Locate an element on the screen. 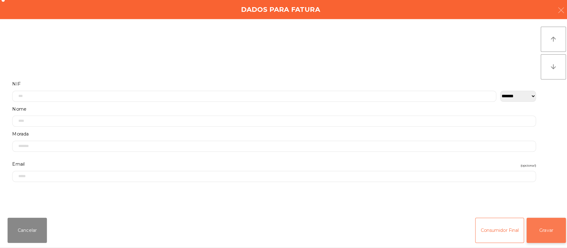  h4: Dados para Fatura is located at coordinates (277, 12).